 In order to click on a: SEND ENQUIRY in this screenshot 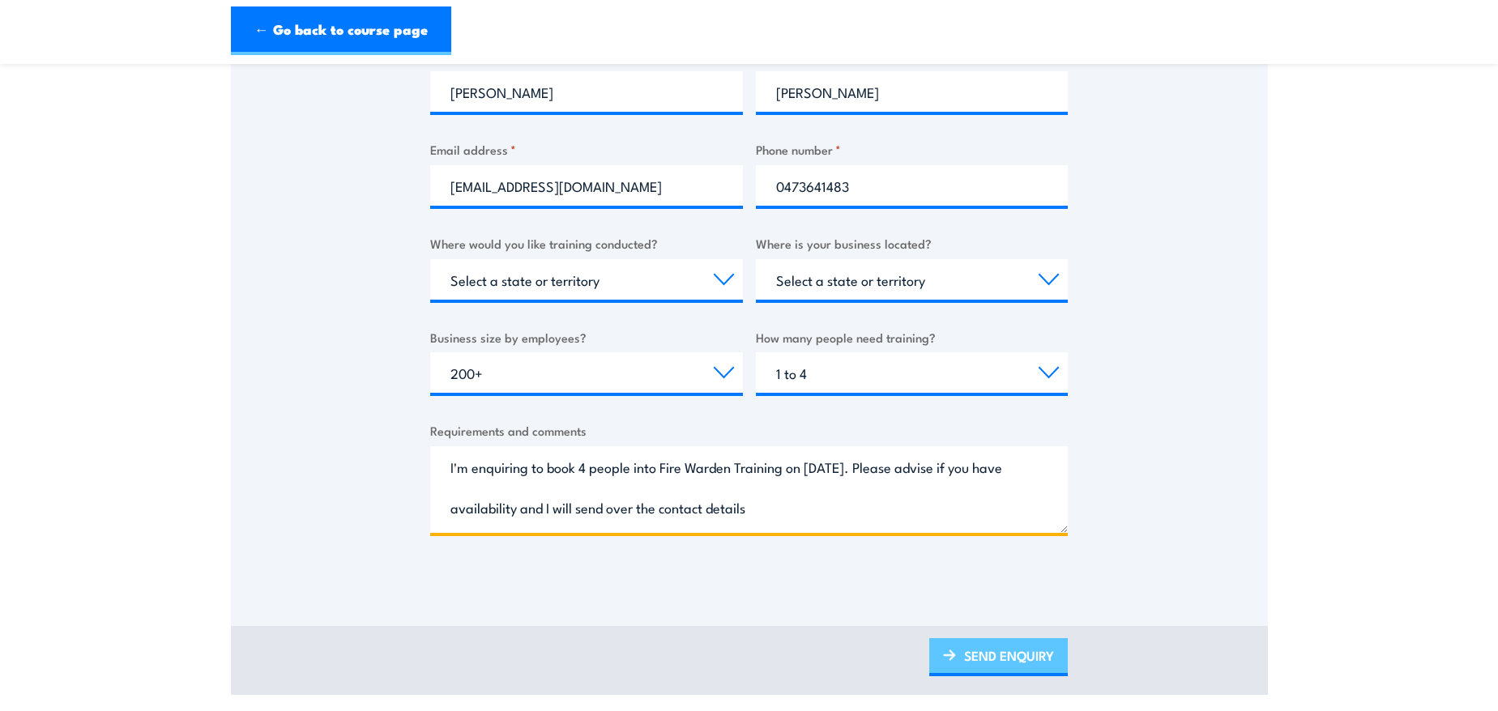, I will do `click(998, 657)`.